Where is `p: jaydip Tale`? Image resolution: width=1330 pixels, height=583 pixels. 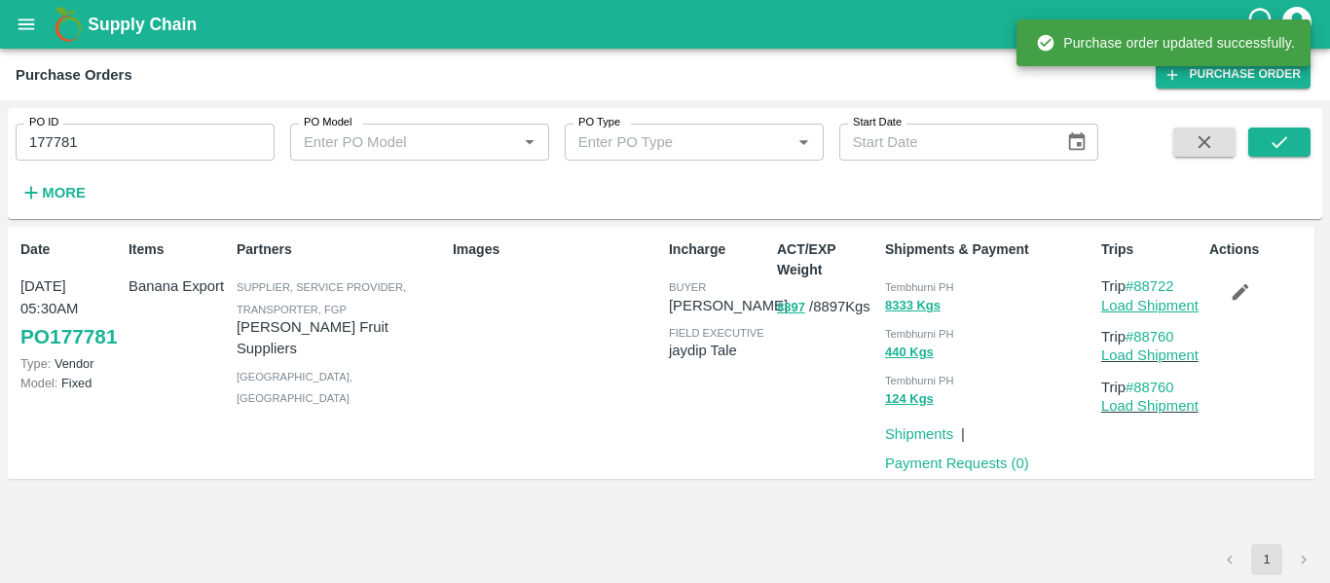 p: jaydip Tale is located at coordinates (718, 350).